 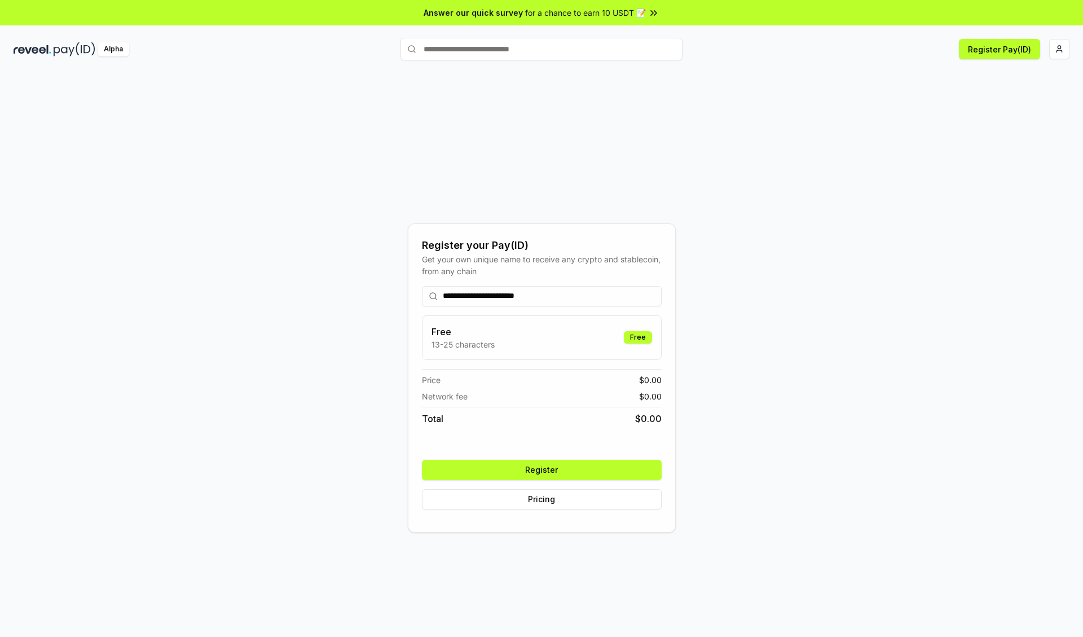 What do you see at coordinates (473, 12) in the screenshot?
I see `span: Answer our quick survey` at bounding box center [473, 12].